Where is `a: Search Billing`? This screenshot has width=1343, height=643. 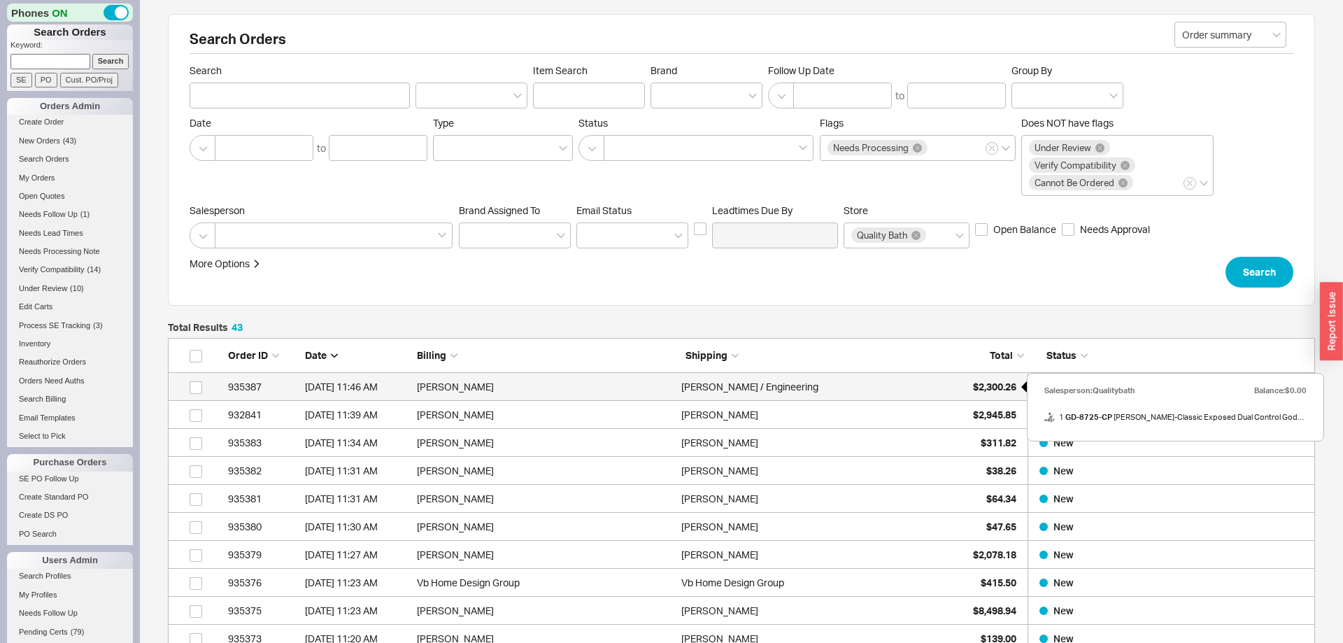 a: Search Billing is located at coordinates (70, 399).